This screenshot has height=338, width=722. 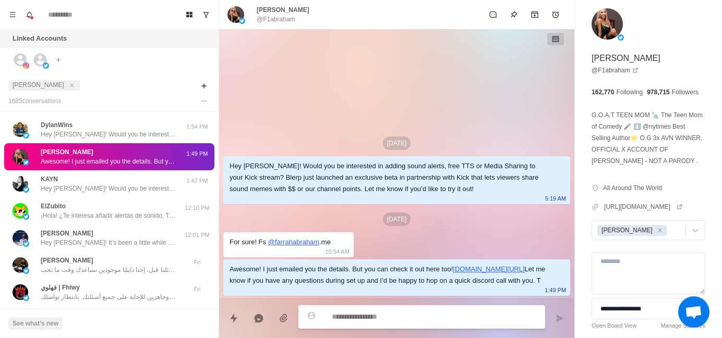 I want to click on button: close, so click(x=72, y=86).